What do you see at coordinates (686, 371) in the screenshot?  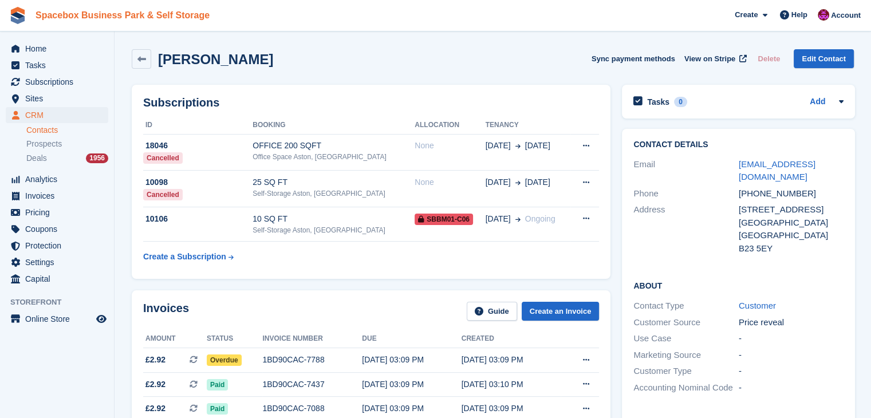 I see `div: Customer Type` at bounding box center [686, 371].